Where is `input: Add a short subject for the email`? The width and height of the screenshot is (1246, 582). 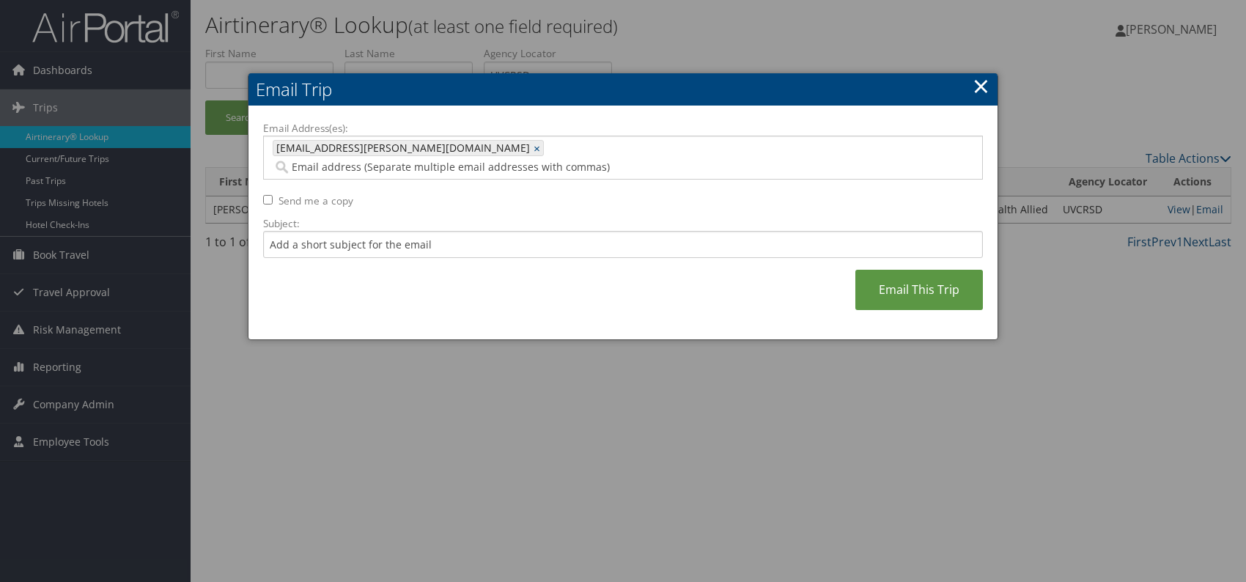 input: Add a short subject for the email is located at coordinates (623, 244).